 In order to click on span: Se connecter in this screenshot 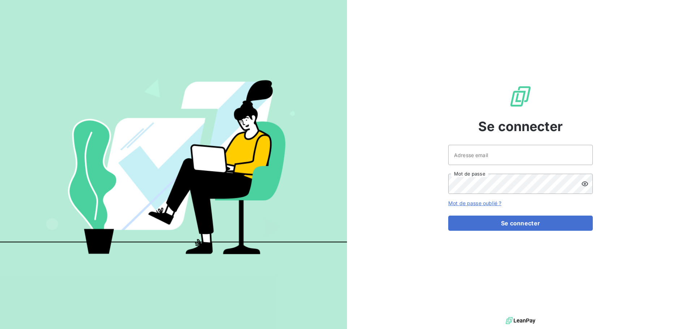, I will do `click(521, 127)`.